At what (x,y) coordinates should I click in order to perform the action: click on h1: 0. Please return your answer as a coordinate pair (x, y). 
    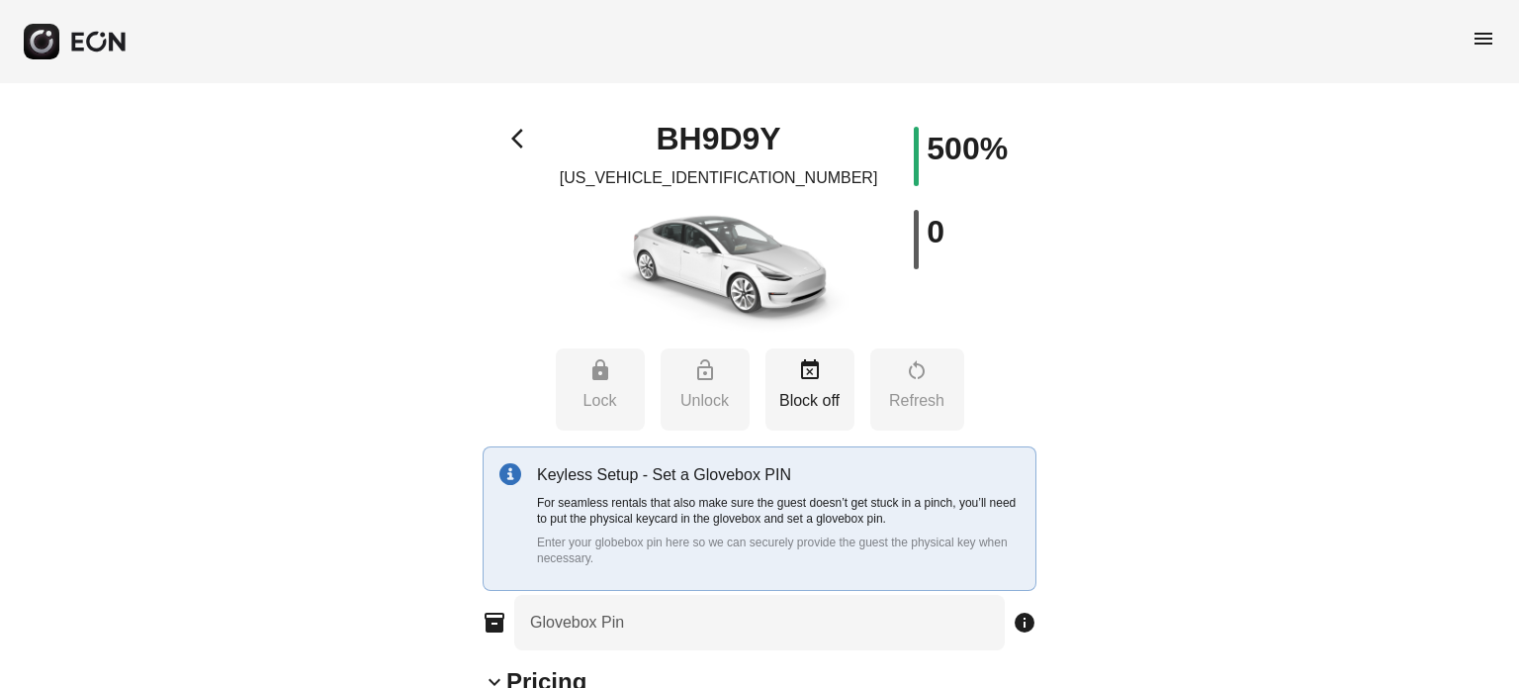
    Looking at the image, I should click on (936, 231).